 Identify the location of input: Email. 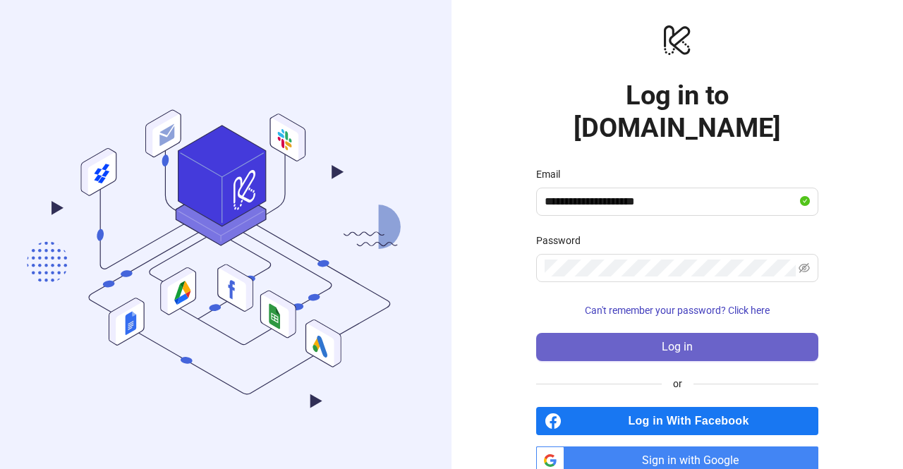
(671, 202).